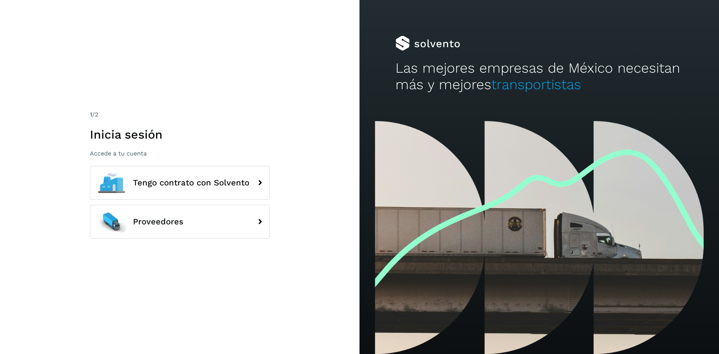  I want to click on button: Tengo contrato con Solvento, so click(180, 183).